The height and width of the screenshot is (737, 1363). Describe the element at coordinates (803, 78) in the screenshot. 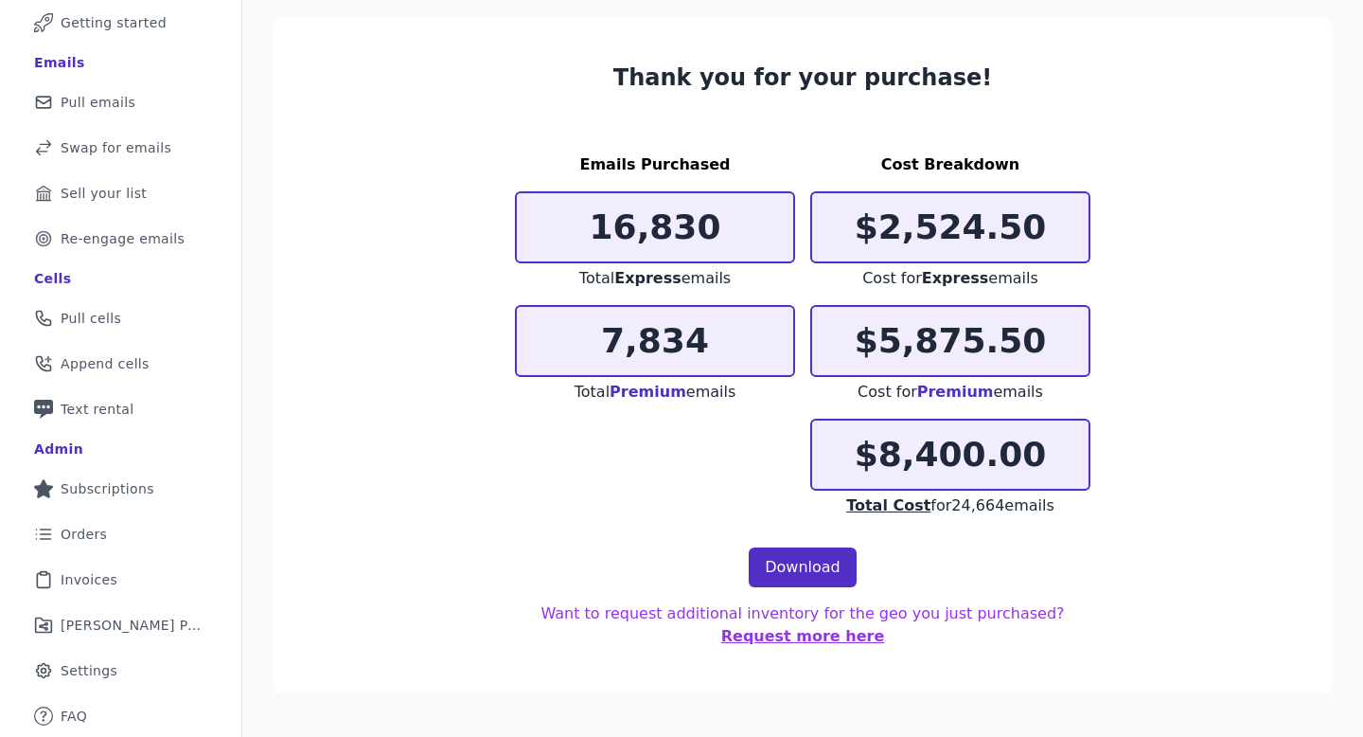

I see `h3: Thank you for your purchase!` at that location.